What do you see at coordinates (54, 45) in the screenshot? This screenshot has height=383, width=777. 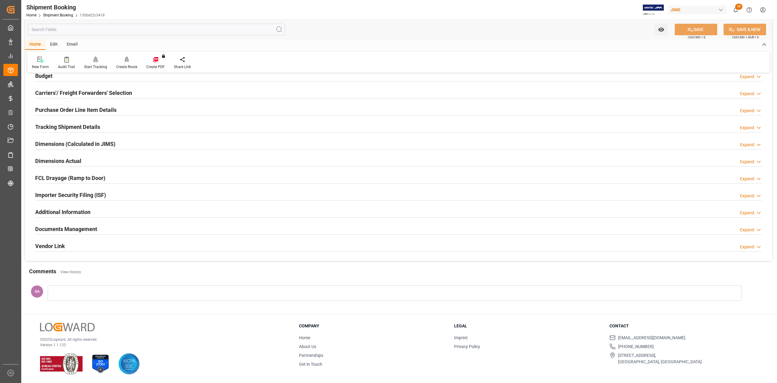 I see `div: Edit` at bounding box center [54, 45].